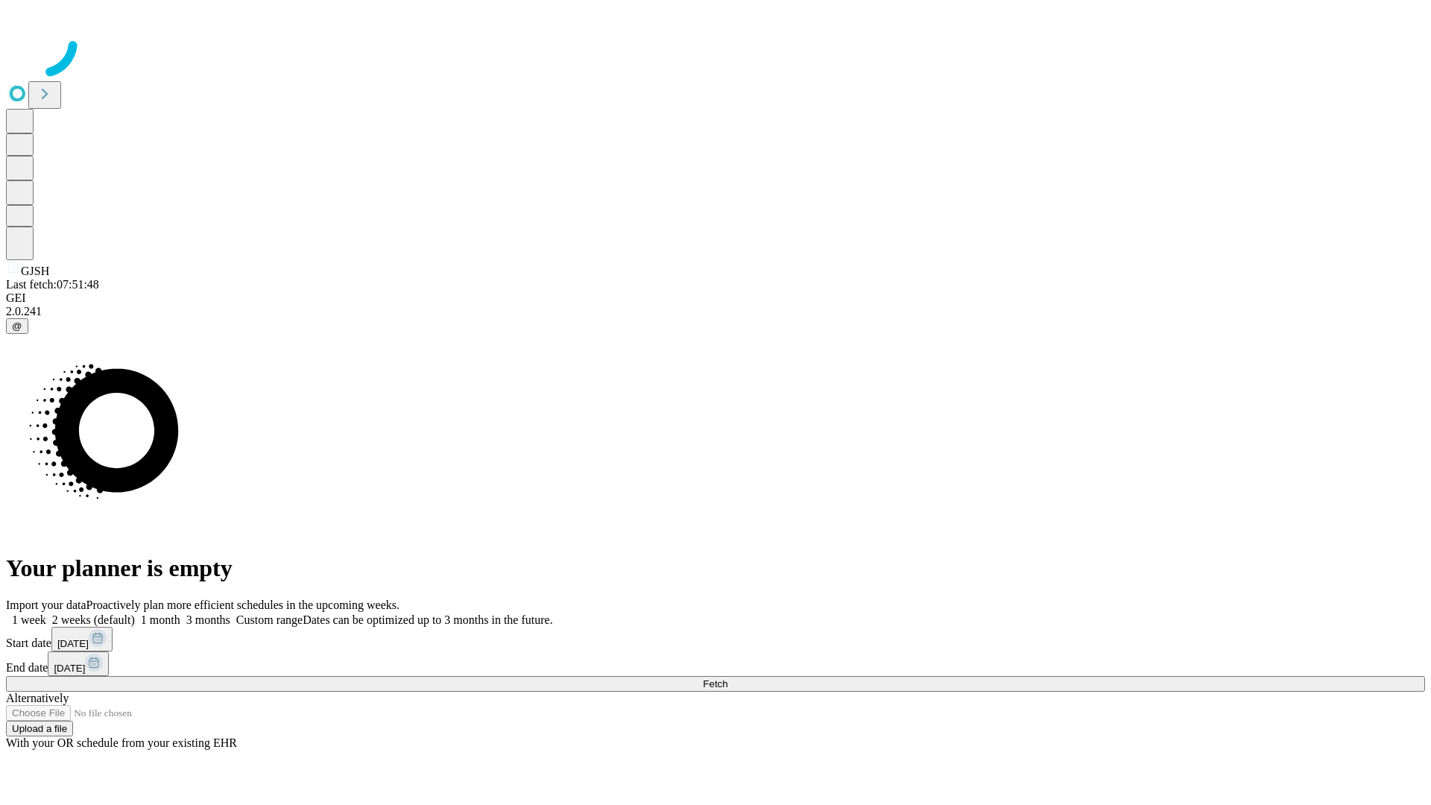 Image resolution: width=1431 pixels, height=805 pixels. What do you see at coordinates (35, 271) in the screenshot?
I see `span: GJSH` at bounding box center [35, 271].